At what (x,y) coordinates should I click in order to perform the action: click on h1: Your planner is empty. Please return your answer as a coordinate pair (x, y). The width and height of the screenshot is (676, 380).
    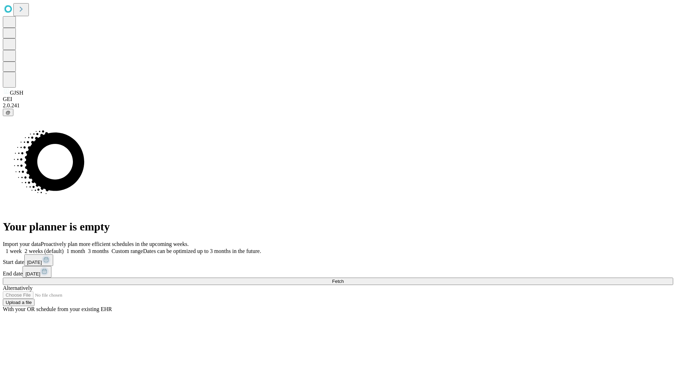
    Looking at the image, I should click on (338, 227).